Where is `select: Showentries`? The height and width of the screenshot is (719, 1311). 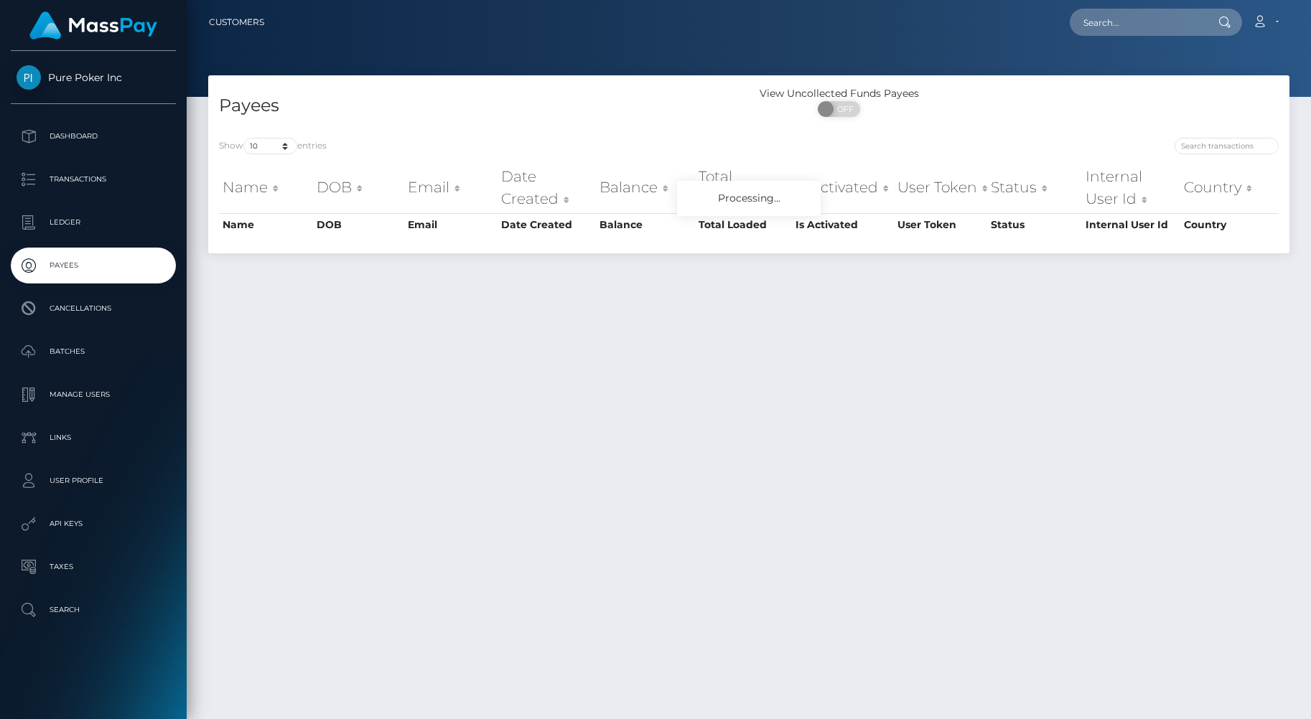
select: Showentries is located at coordinates (270, 146).